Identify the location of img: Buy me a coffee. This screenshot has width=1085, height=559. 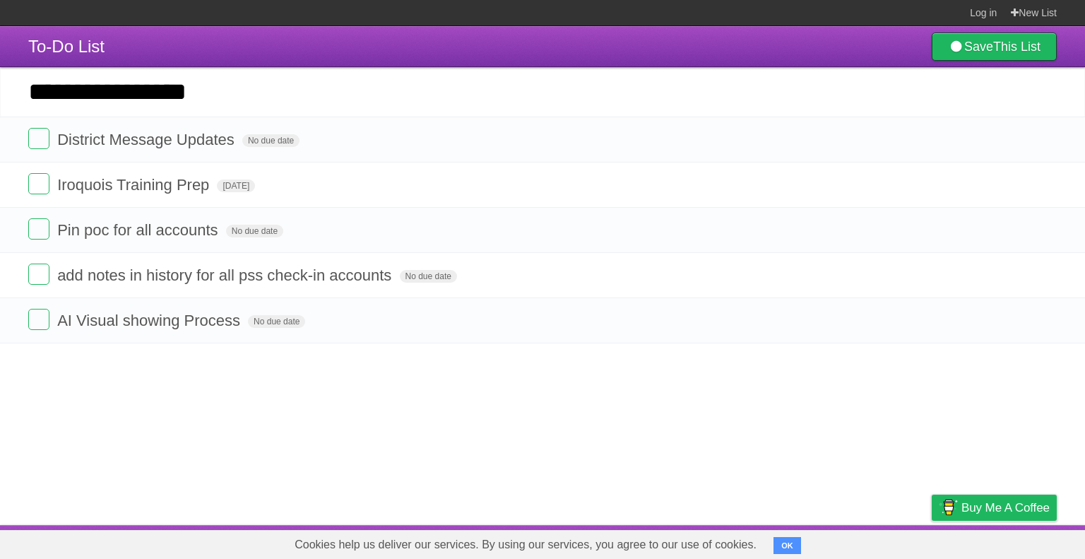
(948, 507).